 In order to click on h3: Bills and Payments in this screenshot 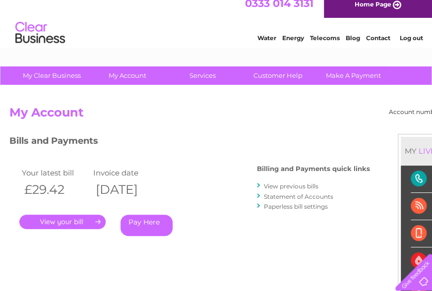, I will do `click(190, 142)`.